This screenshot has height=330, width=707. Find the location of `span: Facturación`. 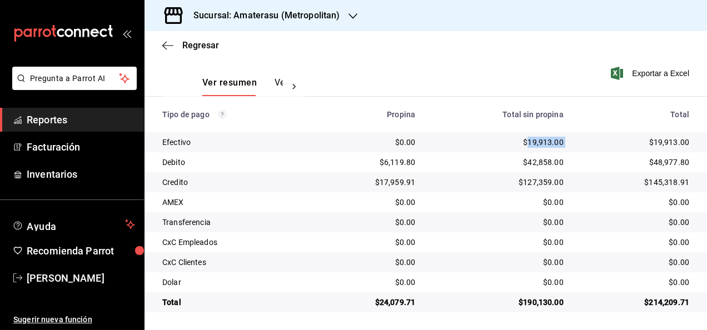

span: Facturación is located at coordinates (81, 147).